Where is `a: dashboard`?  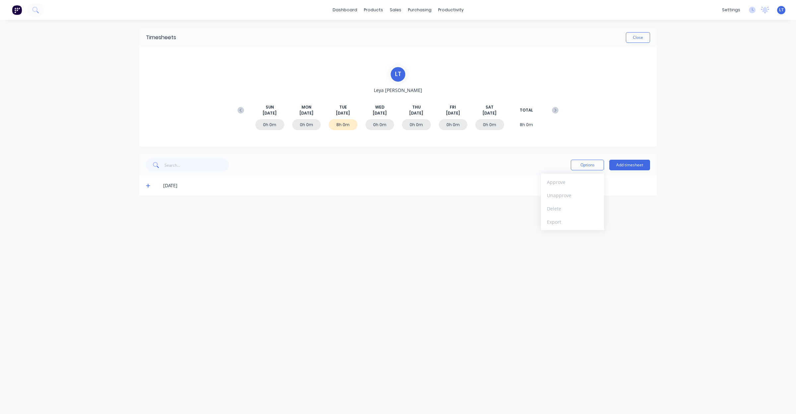 a: dashboard is located at coordinates (345, 10).